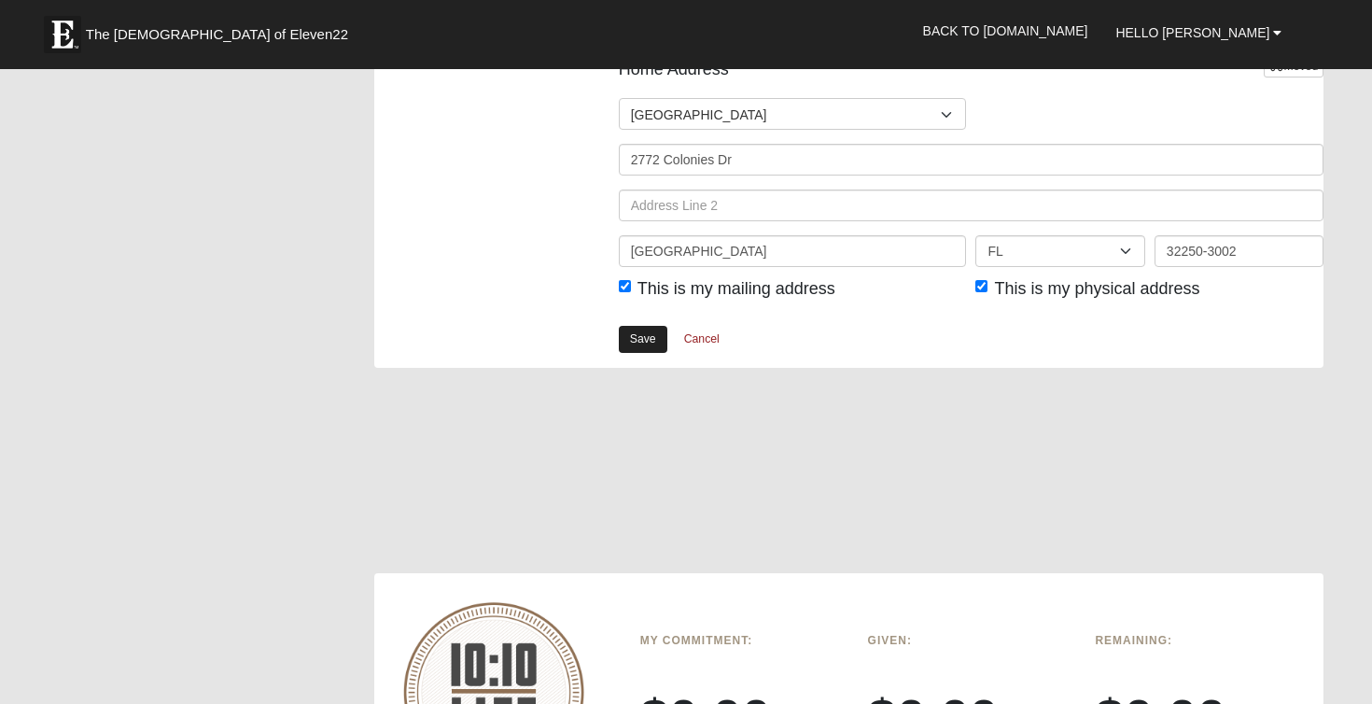  What do you see at coordinates (63, 35) in the screenshot?
I see `img: Eleven22 logo` at bounding box center [63, 35].